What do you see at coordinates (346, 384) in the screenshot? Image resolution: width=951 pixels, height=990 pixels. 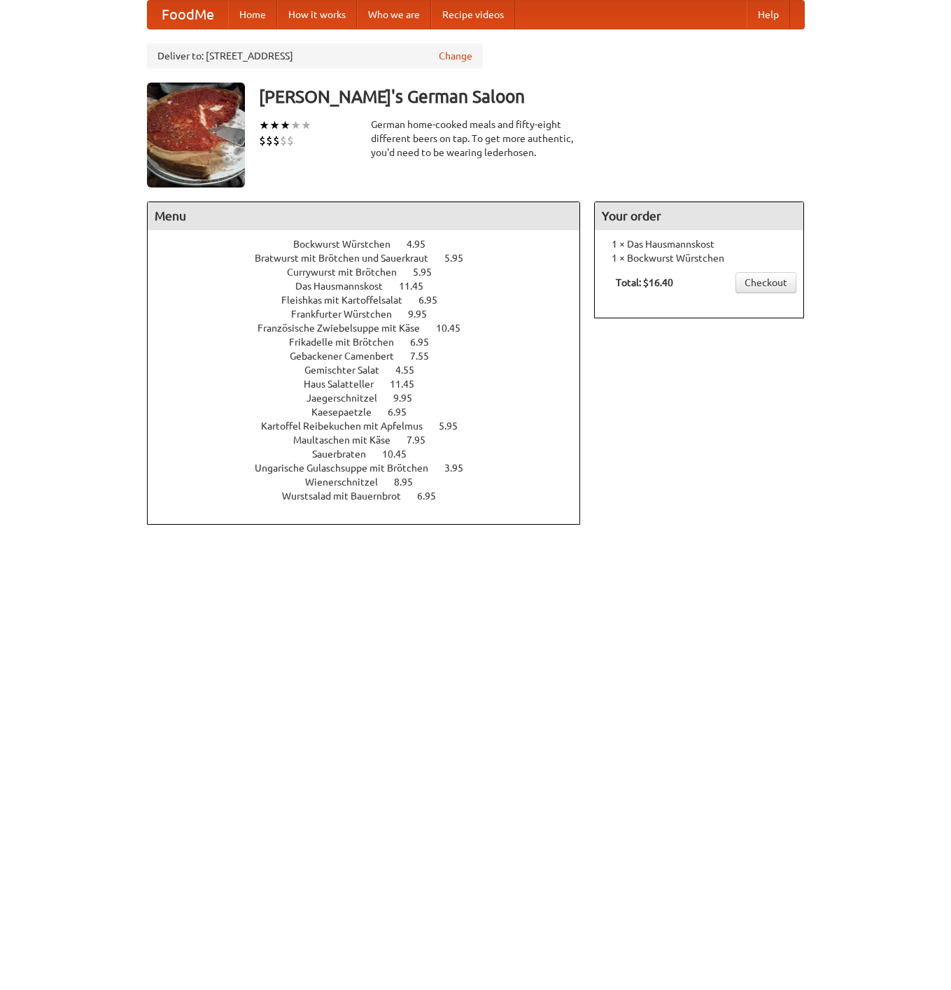 I see `span: Haus Salatteller` at bounding box center [346, 384].